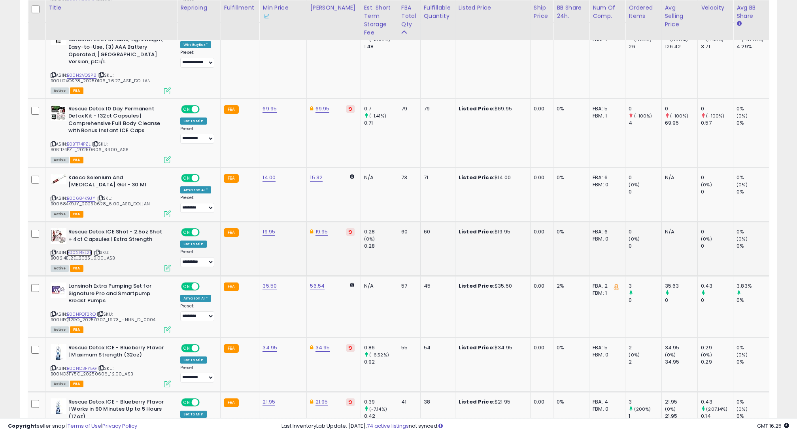 The height and width of the screenshot is (434, 797). I want to click on div: 55, so click(407, 347).